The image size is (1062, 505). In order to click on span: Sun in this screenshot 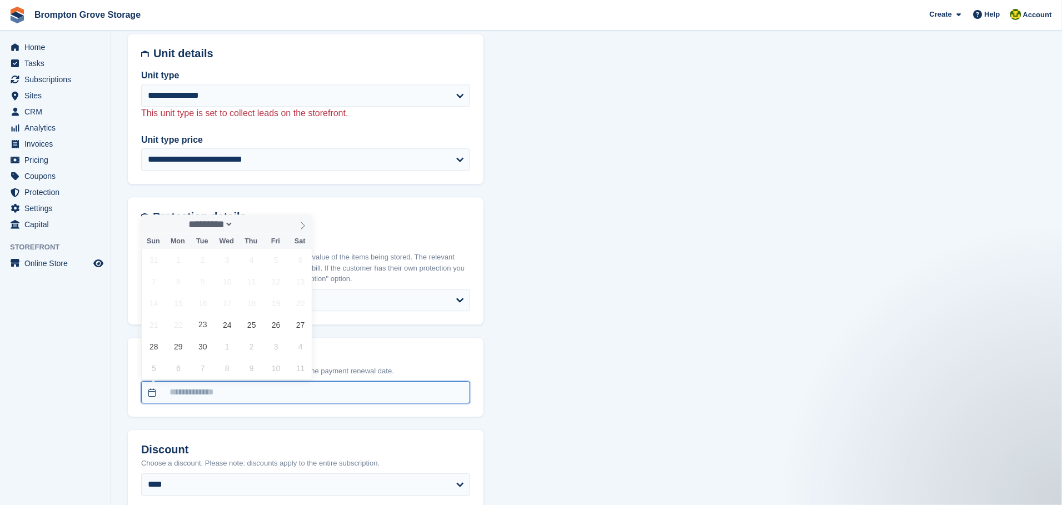, I will do `click(153, 241)`.